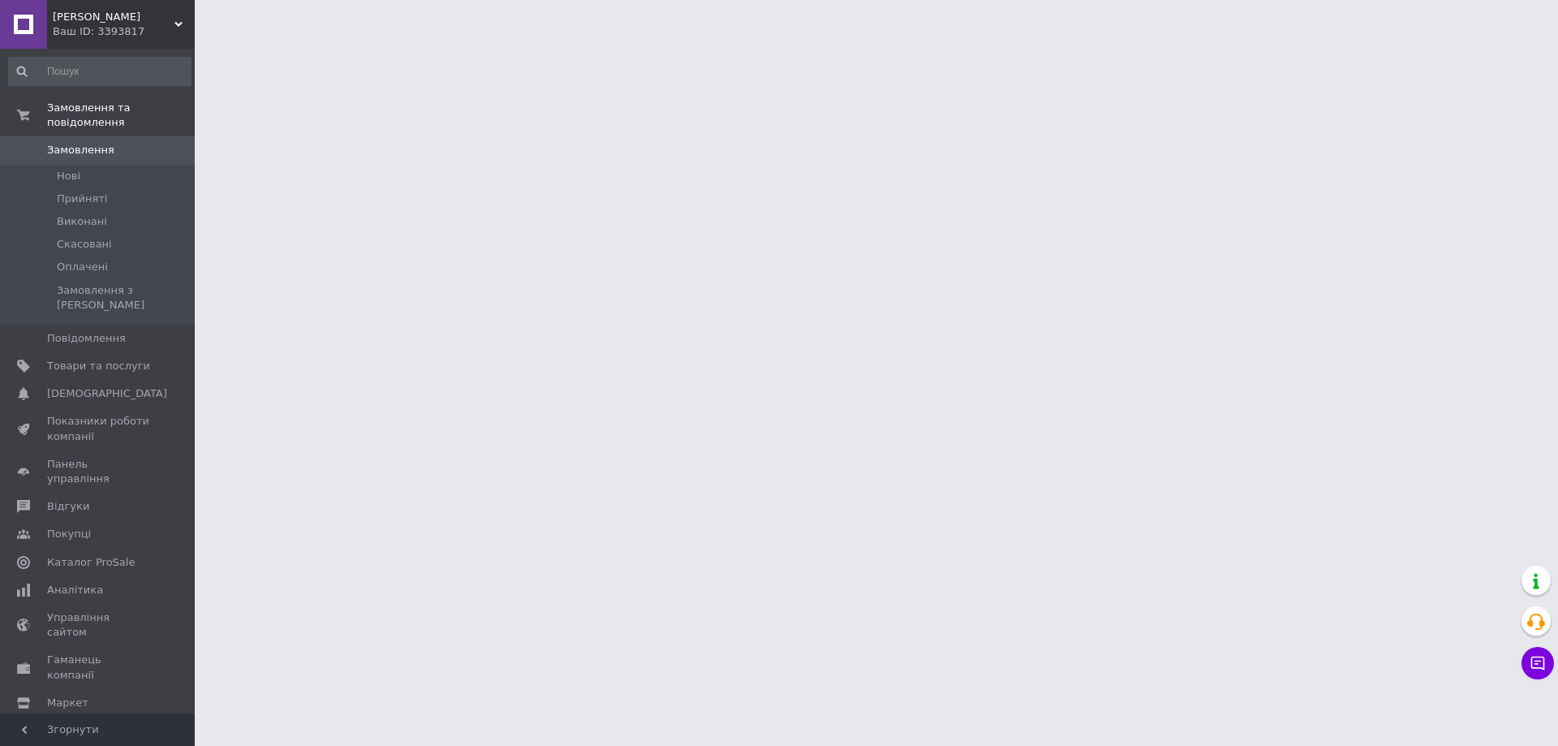  What do you see at coordinates (91, 562) in the screenshot?
I see `span: Каталог ProSale` at bounding box center [91, 562].